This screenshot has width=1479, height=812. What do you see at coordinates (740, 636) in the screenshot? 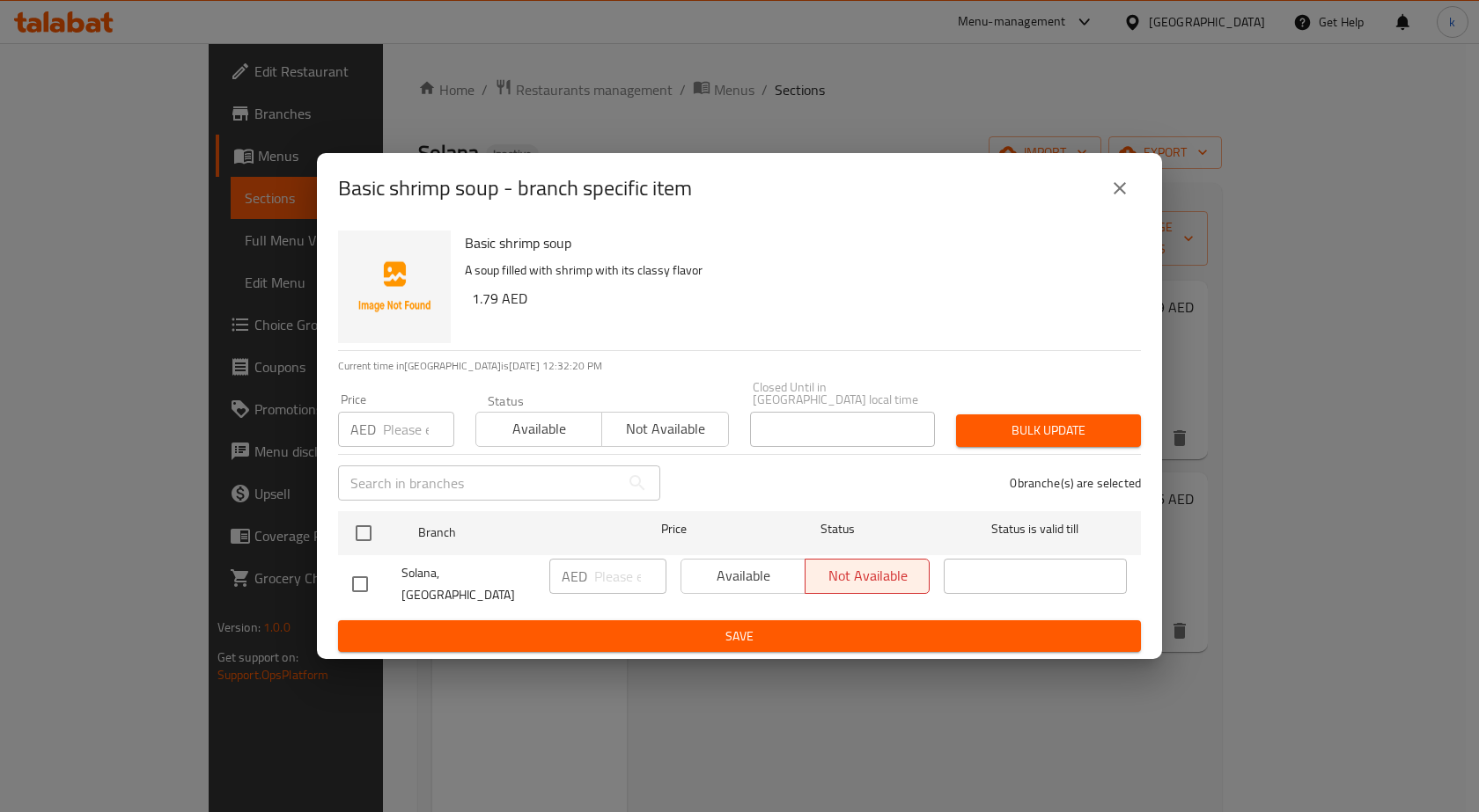
I see `button: Save` at bounding box center [740, 636].